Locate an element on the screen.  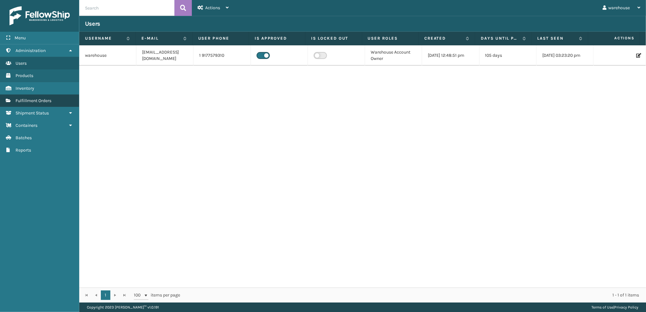
span: Inventory is located at coordinates (25, 88).